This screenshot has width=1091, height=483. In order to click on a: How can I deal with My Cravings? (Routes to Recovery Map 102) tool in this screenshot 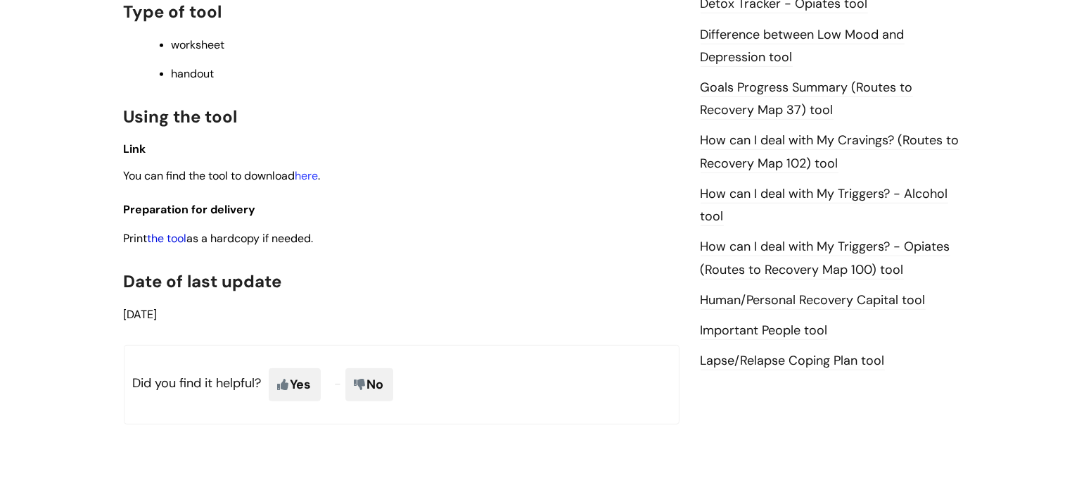, I will do `click(830, 152)`.